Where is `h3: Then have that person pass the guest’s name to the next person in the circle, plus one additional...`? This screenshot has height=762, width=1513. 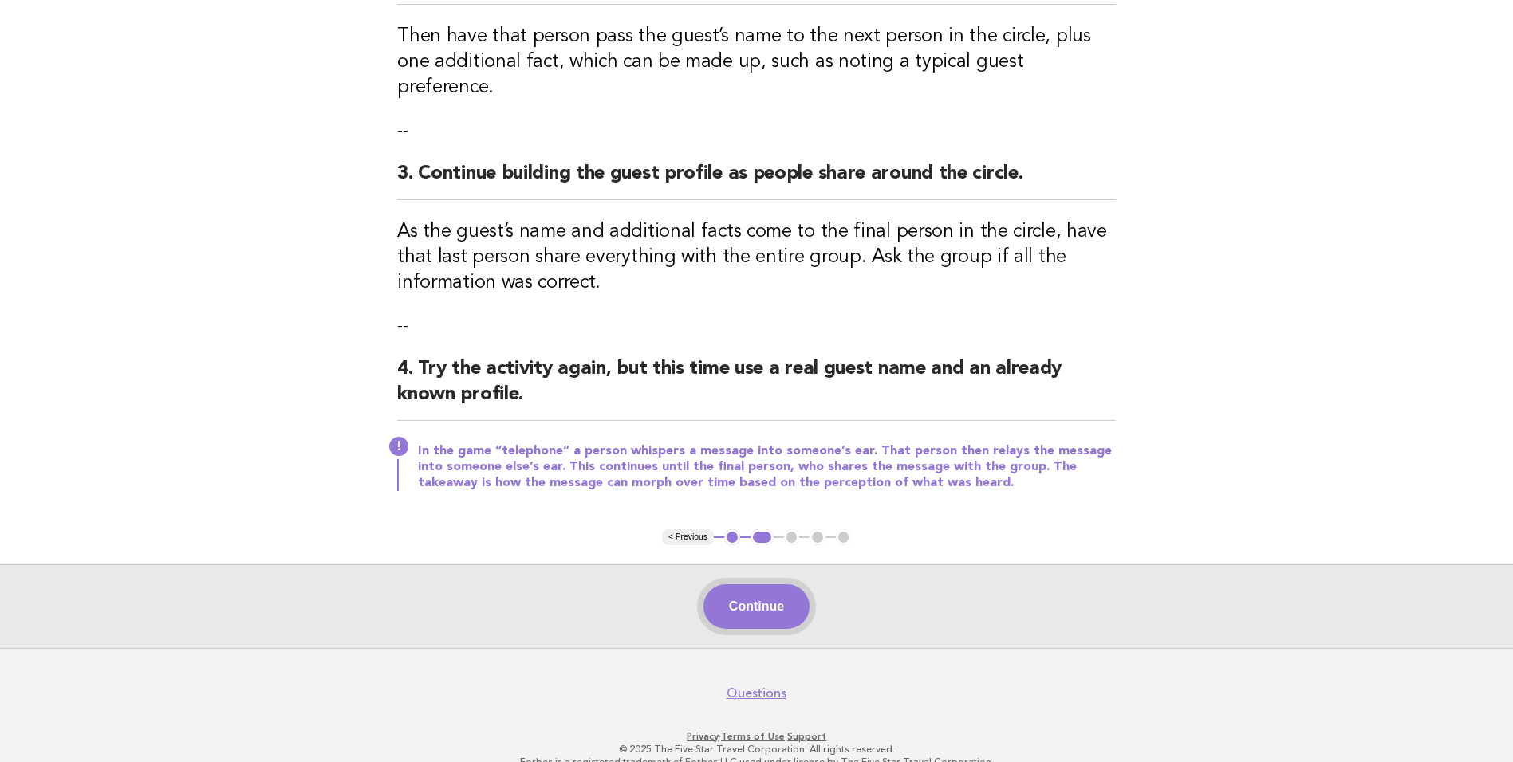
h3: Then have that person pass the guest’s name to the next person in the circle, plus one additional... is located at coordinates (756, 62).